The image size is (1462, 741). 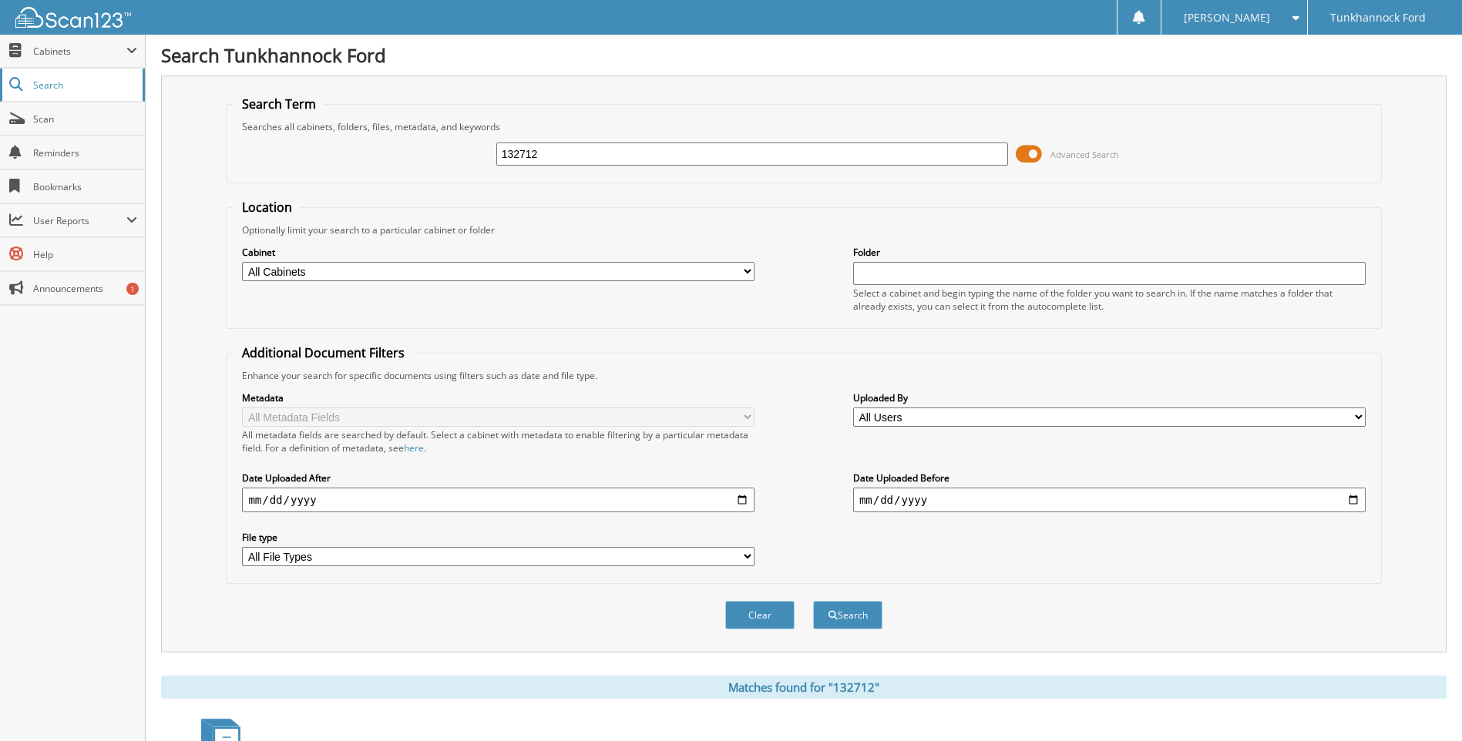 What do you see at coordinates (498, 252) in the screenshot?
I see `label: Cabinet` at bounding box center [498, 252].